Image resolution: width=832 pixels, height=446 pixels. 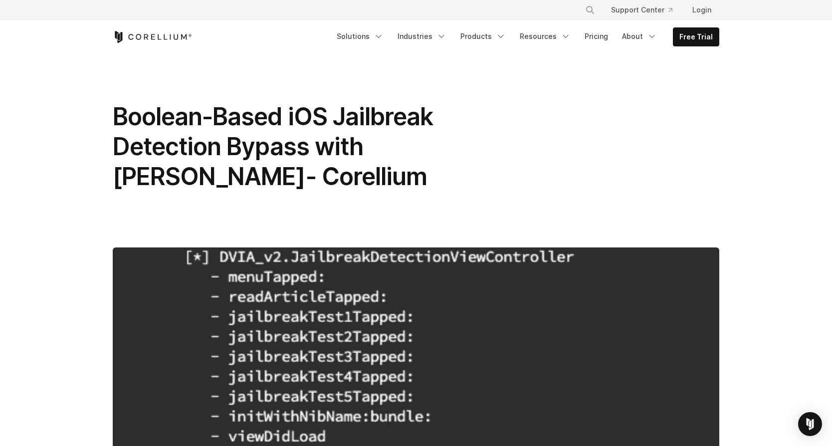 I want to click on a: Corellium Home, so click(x=152, y=37).